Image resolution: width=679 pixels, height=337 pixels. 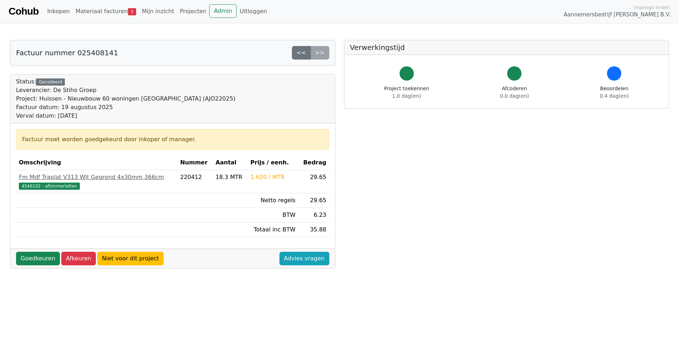 What do you see at coordinates (132, 12) in the screenshot?
I see `span: 3` at bounding box center [132, 12].